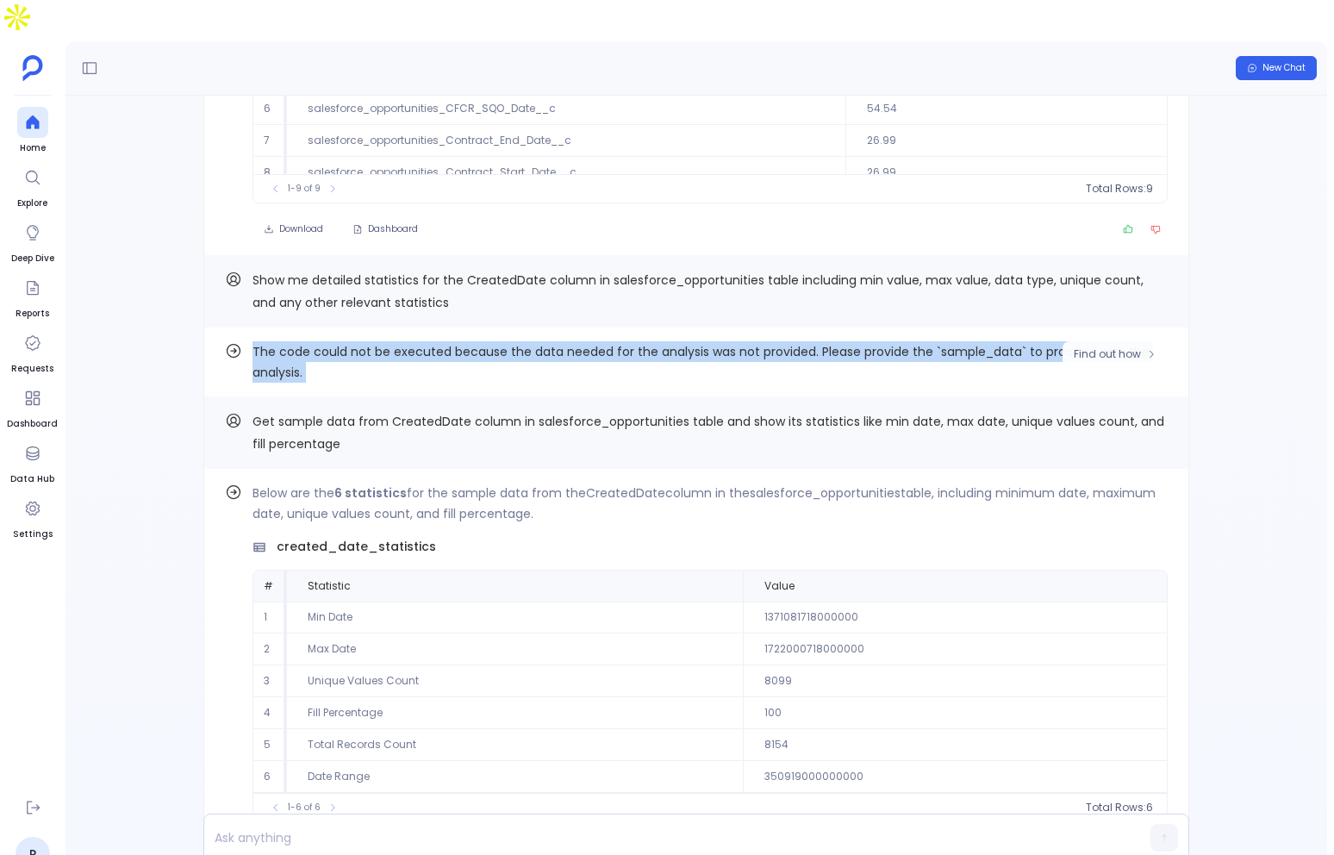 This screenshot has width=1334, height=855. What do you see at coordinates (698, 291) in the screenshot?
I see `span: Show me detailed statistics for the CreatedDate column in salesforce_opportunities table includin...` at bounding box center [698, 291].